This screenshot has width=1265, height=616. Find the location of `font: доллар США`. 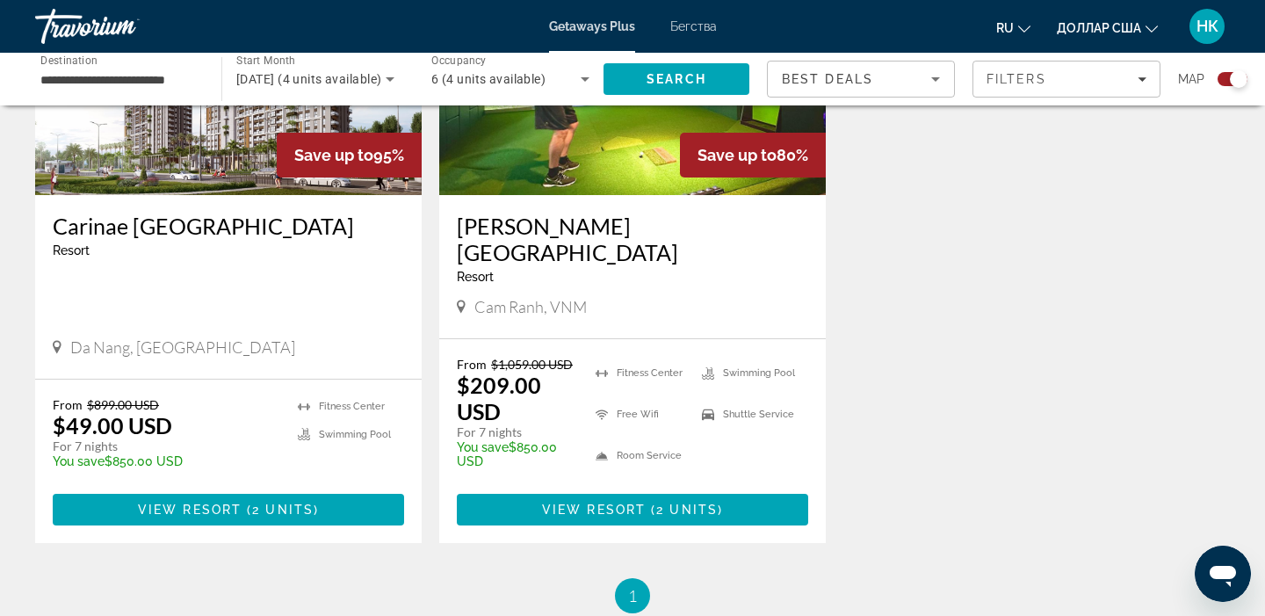

font: доллар США is located at coordinates (1099, 28).